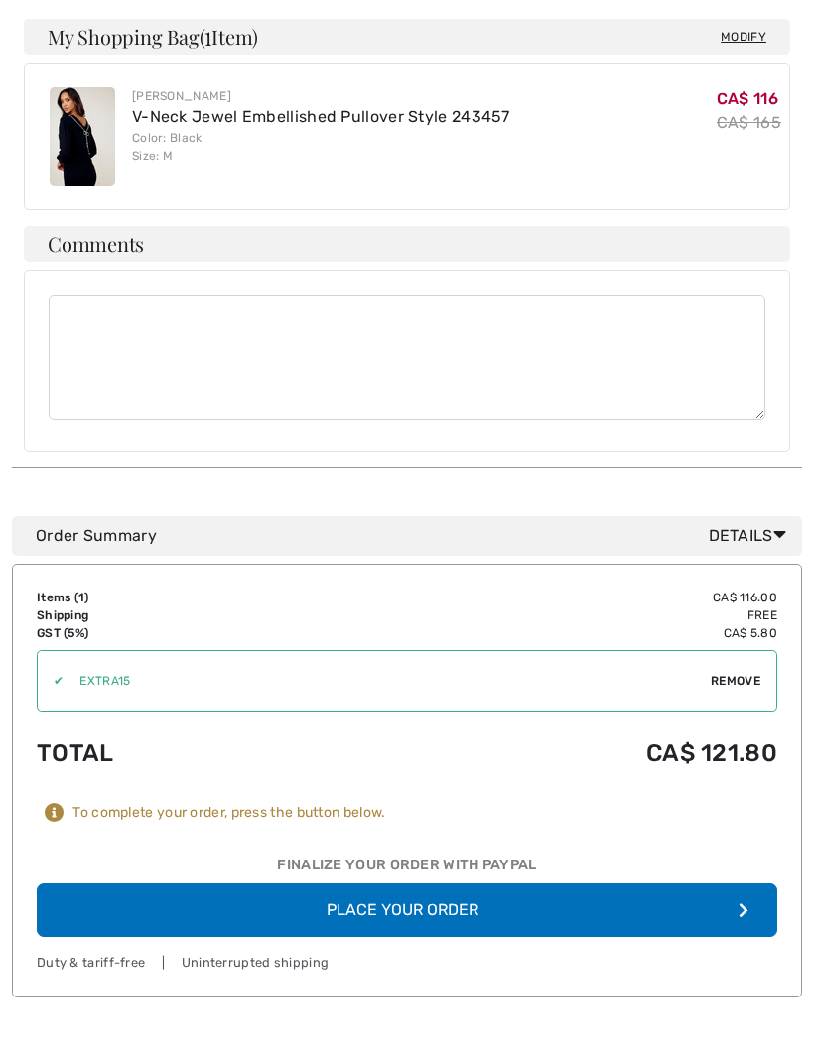  I want to click on td: CA$ 121.80, so click(544, 753).